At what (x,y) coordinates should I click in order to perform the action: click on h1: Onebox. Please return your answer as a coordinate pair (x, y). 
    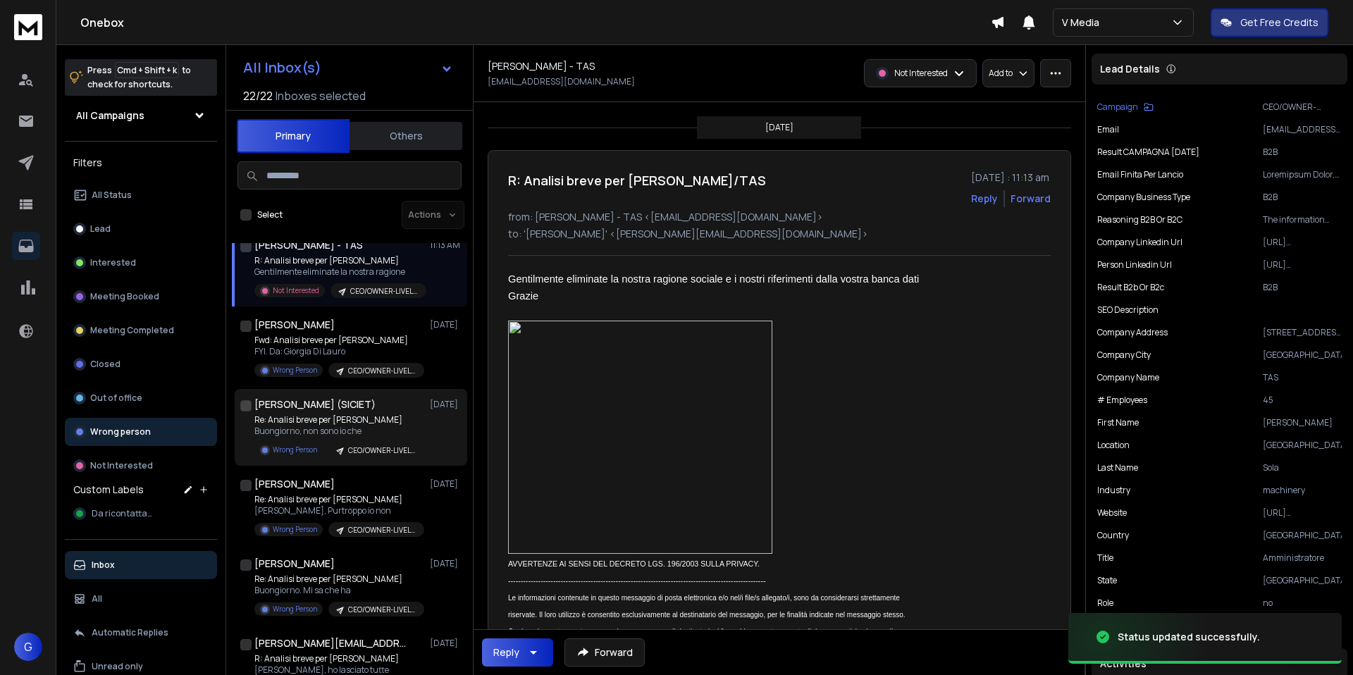
    Looking at the image, I should click on (536, 23).